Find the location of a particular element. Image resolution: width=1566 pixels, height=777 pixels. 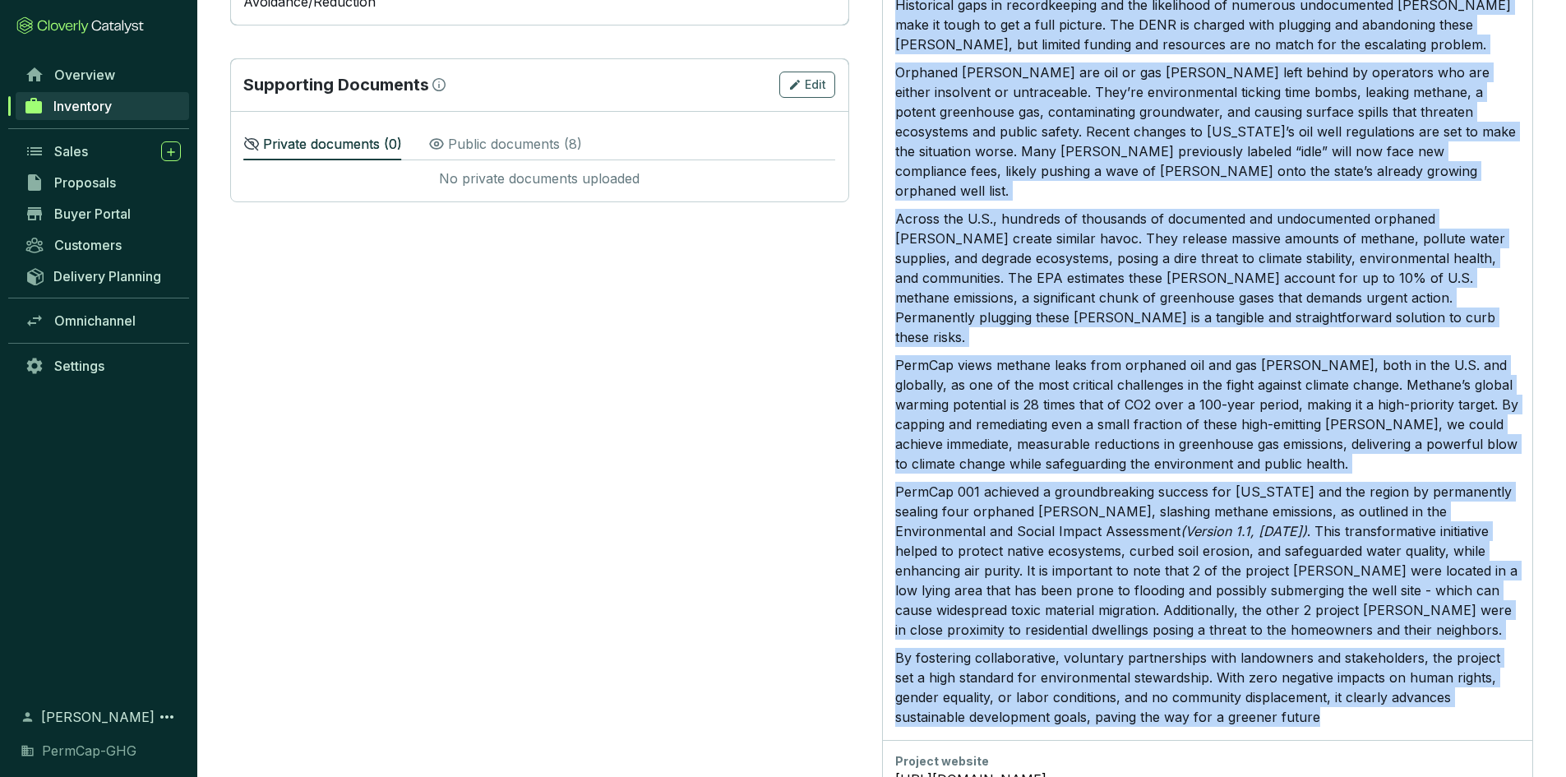

a: Buyer Portal is located at coordinates (103, 214).